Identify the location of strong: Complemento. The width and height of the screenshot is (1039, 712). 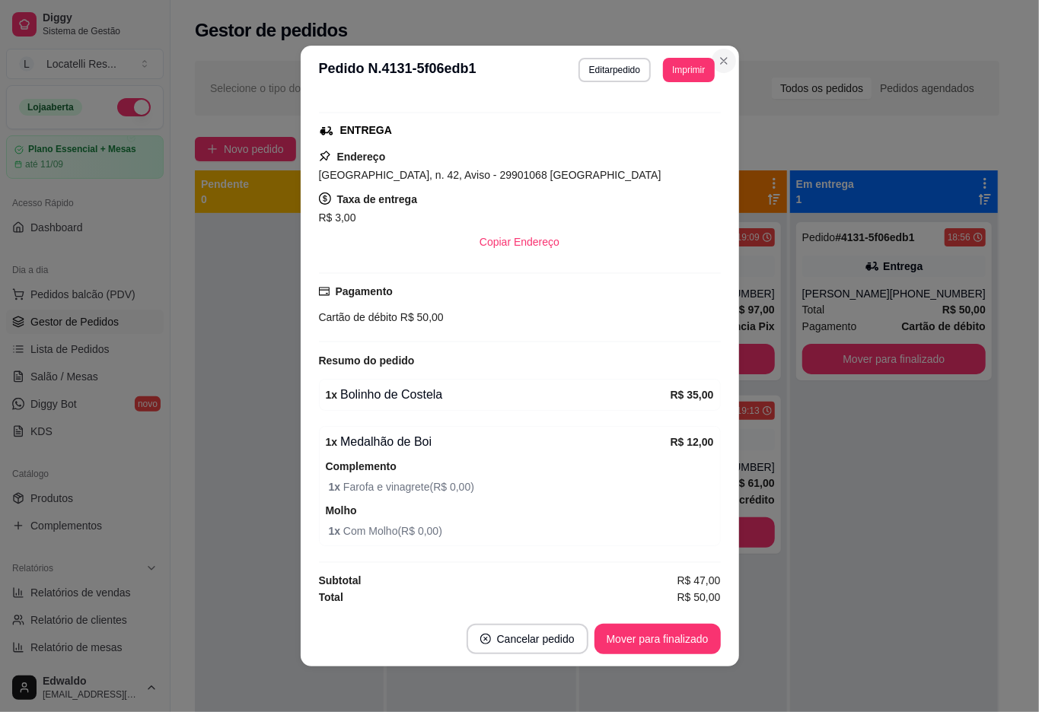
(361, 467).